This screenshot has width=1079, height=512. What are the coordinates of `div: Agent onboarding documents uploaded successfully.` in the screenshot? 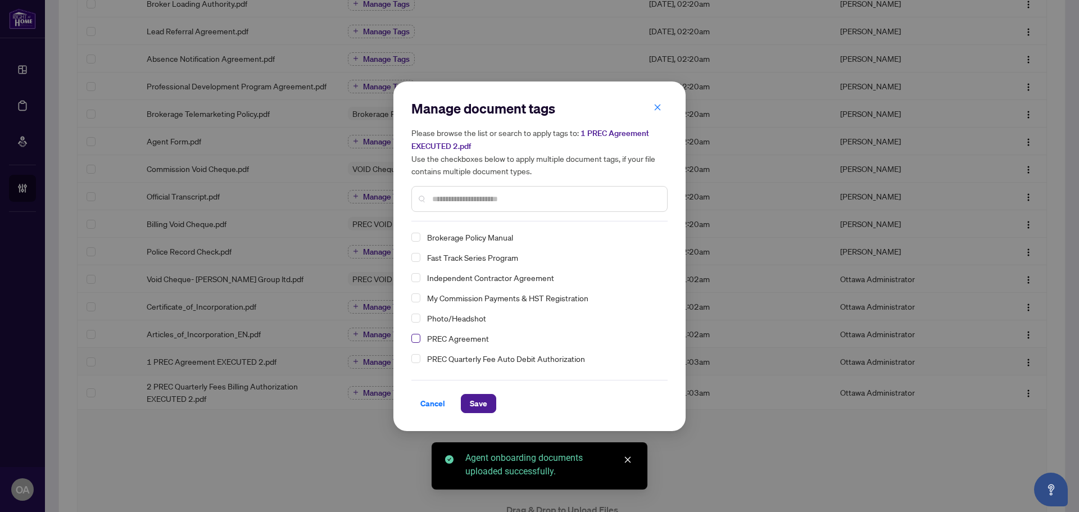 It's located at (550, 465).